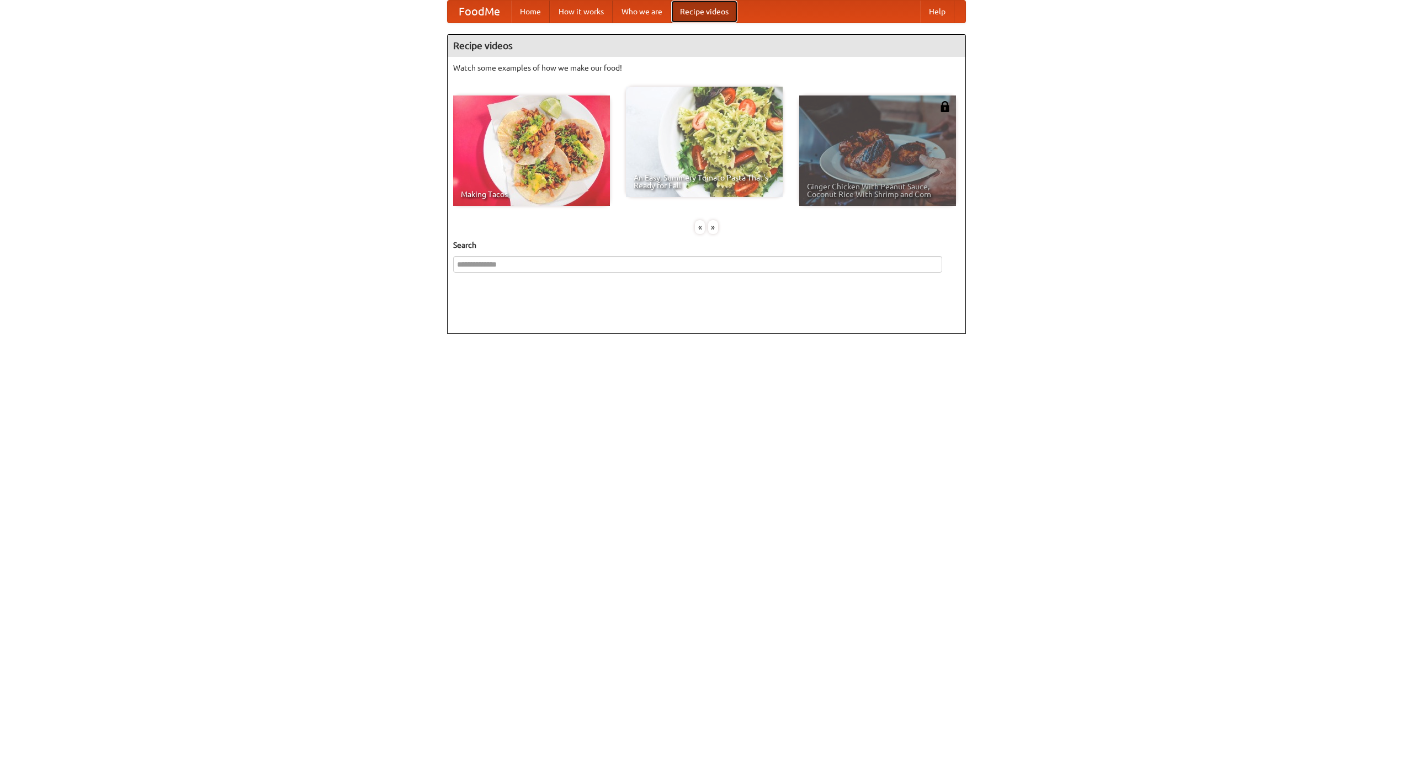  What do you see at coordinates (704, 12) in the screenshot?
I see `a: Recipe videos` at bounding box center [704, 12].